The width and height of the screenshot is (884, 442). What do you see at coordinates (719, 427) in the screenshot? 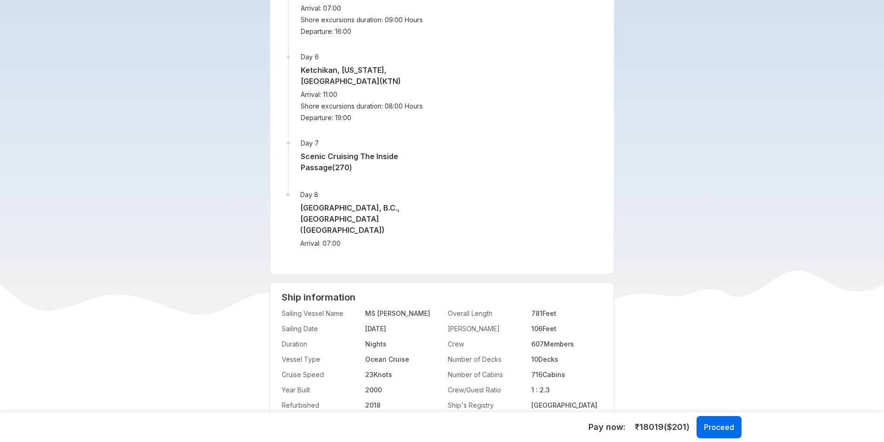
I see `button: Proceed` at bounding box center [719, 427].